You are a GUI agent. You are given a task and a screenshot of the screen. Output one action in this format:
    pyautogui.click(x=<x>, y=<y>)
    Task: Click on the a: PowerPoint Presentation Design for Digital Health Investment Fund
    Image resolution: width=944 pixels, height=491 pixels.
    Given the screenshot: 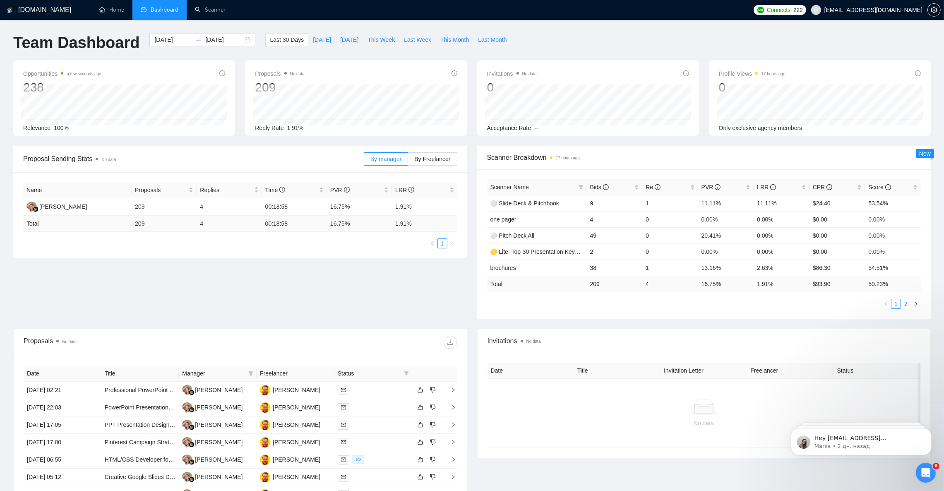 What is the action you would take?
    pyautogui.click(x=191, y=407)
    